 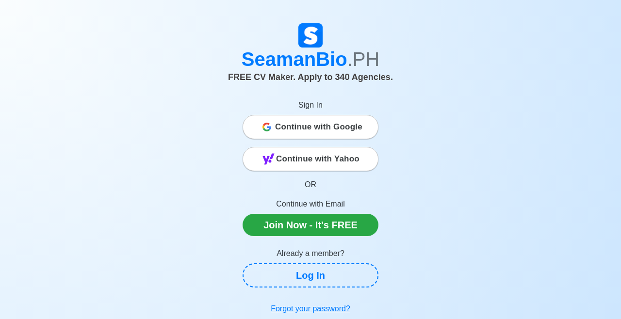 I want to click on span: .PH, so click(x=364, y=59).